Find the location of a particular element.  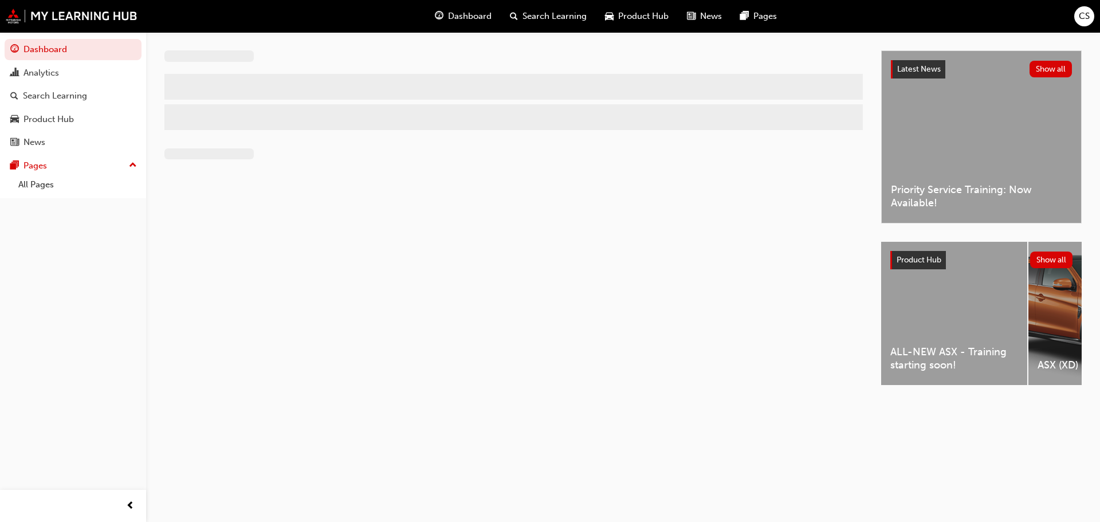

a: Dashboard is located at coordinates (73, 49).